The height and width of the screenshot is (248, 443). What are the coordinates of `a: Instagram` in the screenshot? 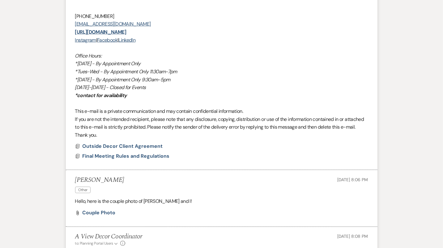 It's located at (86, 40).